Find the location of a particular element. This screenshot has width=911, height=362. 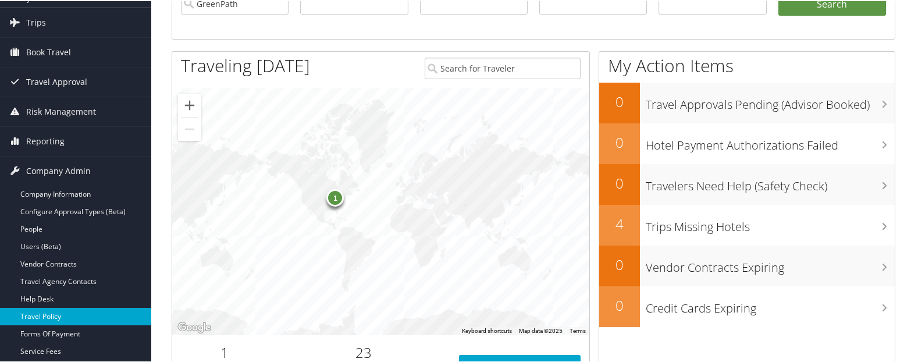

a: 0Hotel Payment Authorizations Failed is located at coordinates (747, 143).